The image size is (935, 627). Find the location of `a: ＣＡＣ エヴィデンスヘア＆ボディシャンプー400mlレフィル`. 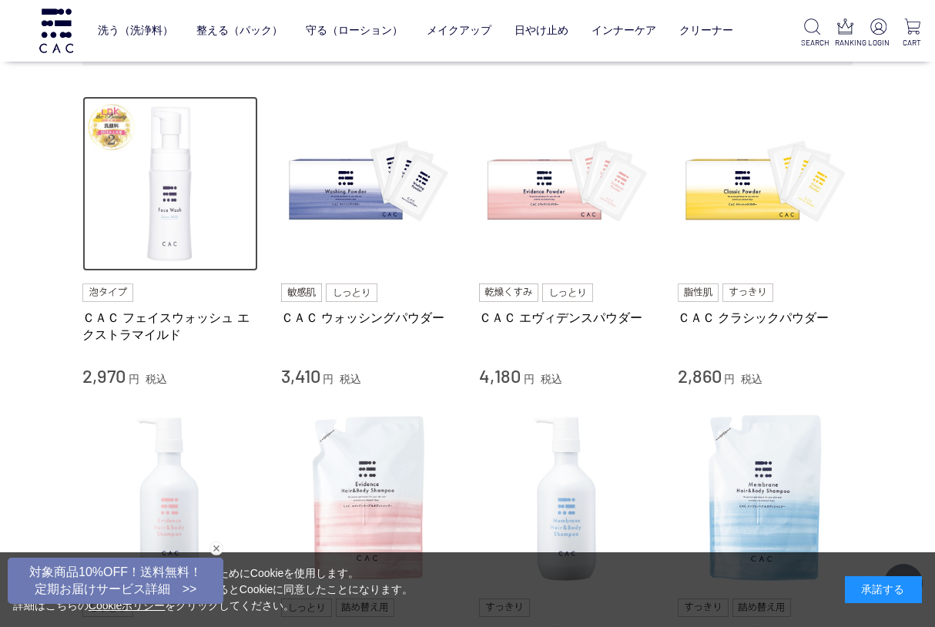

a: ＣＡＣ エヴィデンスヘア＆ボディシャンプー400mlレフィル is located at coordinates (369, 499).